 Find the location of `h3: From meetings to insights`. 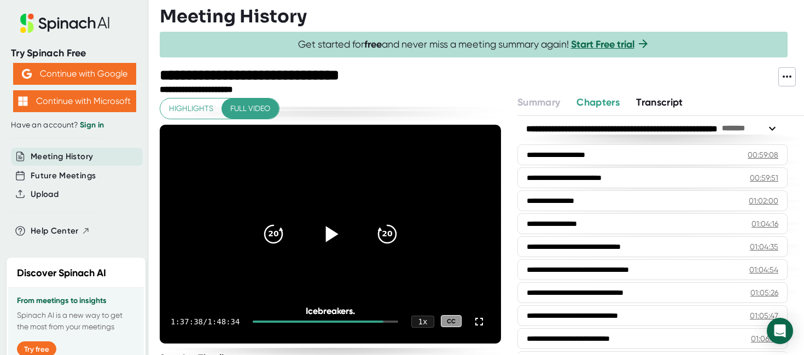

h3: From meetings to insights is located at coordinates (76, 301).